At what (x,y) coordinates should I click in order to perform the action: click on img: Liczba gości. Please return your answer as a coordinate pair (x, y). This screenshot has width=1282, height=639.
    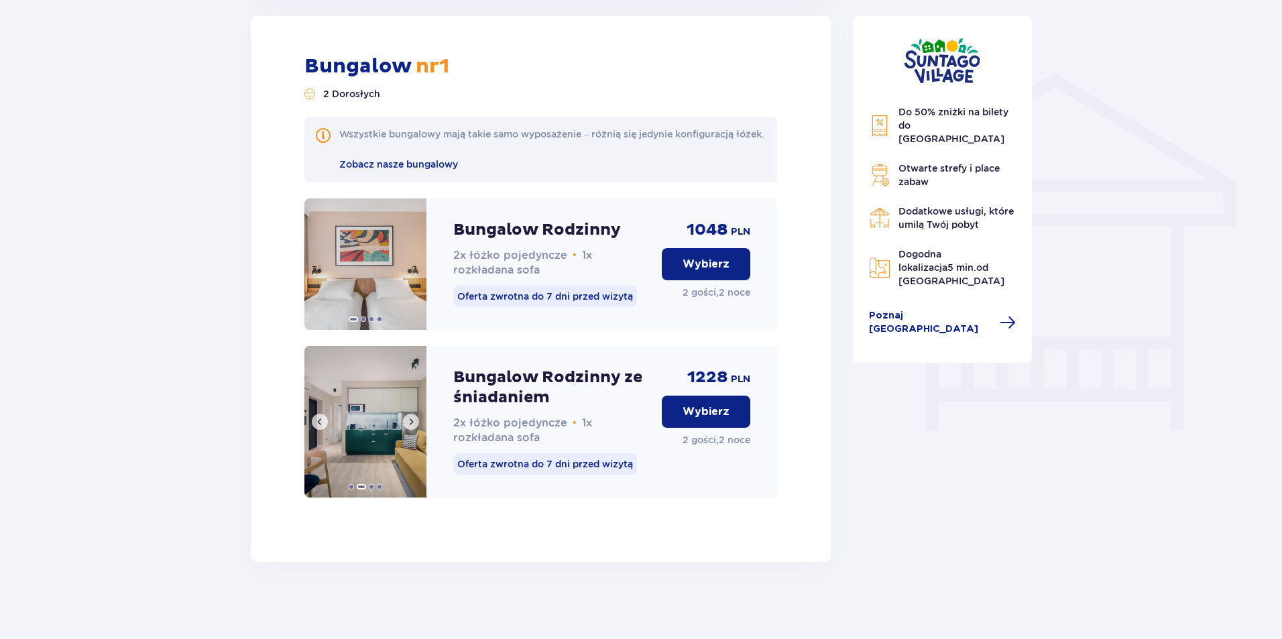
    Looking at the image, I should click on (310, 94).